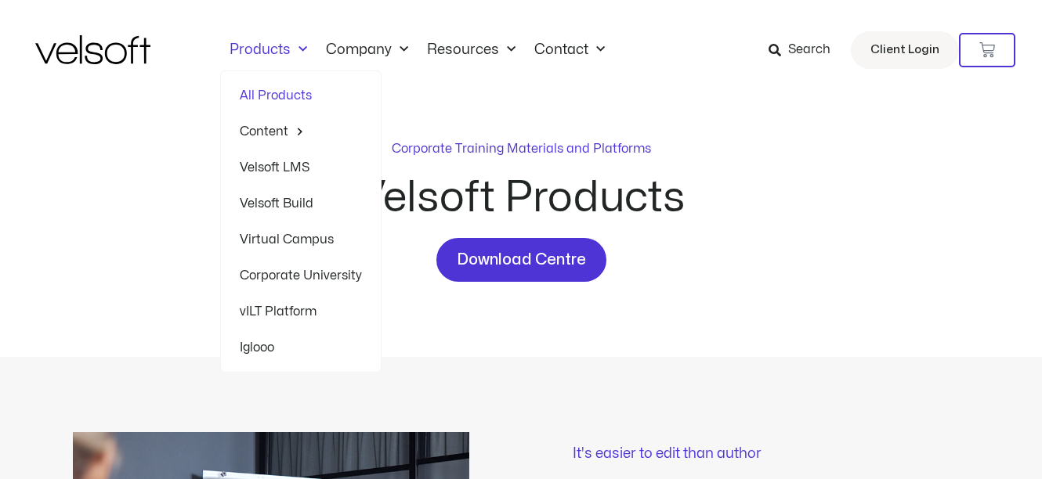 Image resolution: width=1042 pixels, height=479 pixels. Describe the element at coordinates (521, 260) in the screenshot. I see `a: Download Centre` at that location.